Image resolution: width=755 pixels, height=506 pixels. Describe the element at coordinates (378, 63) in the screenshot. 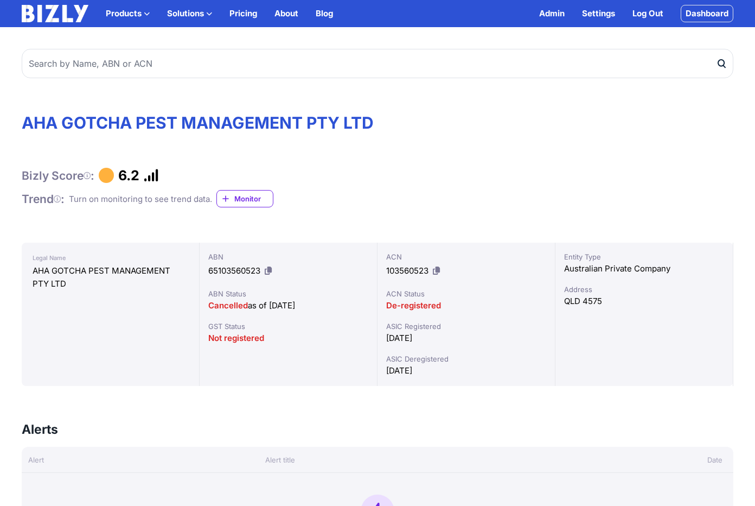

I see `input: Search by Name, ABN or ACN` at that location.